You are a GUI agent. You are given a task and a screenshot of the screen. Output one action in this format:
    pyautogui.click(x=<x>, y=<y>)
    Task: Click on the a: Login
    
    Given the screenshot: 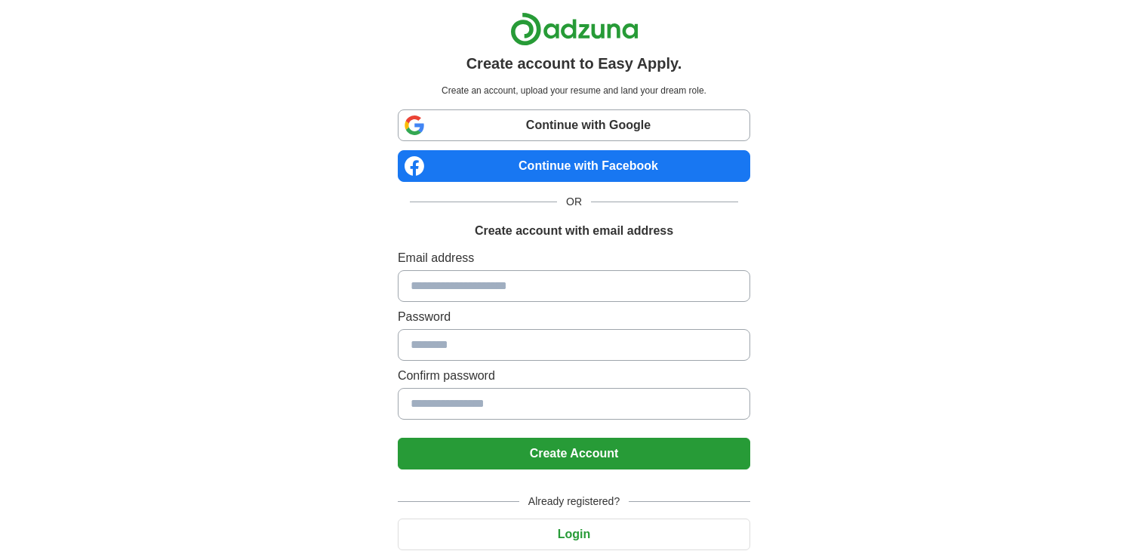 What is the action you would take?
    pyautogui.click(x=573, y=533)
    